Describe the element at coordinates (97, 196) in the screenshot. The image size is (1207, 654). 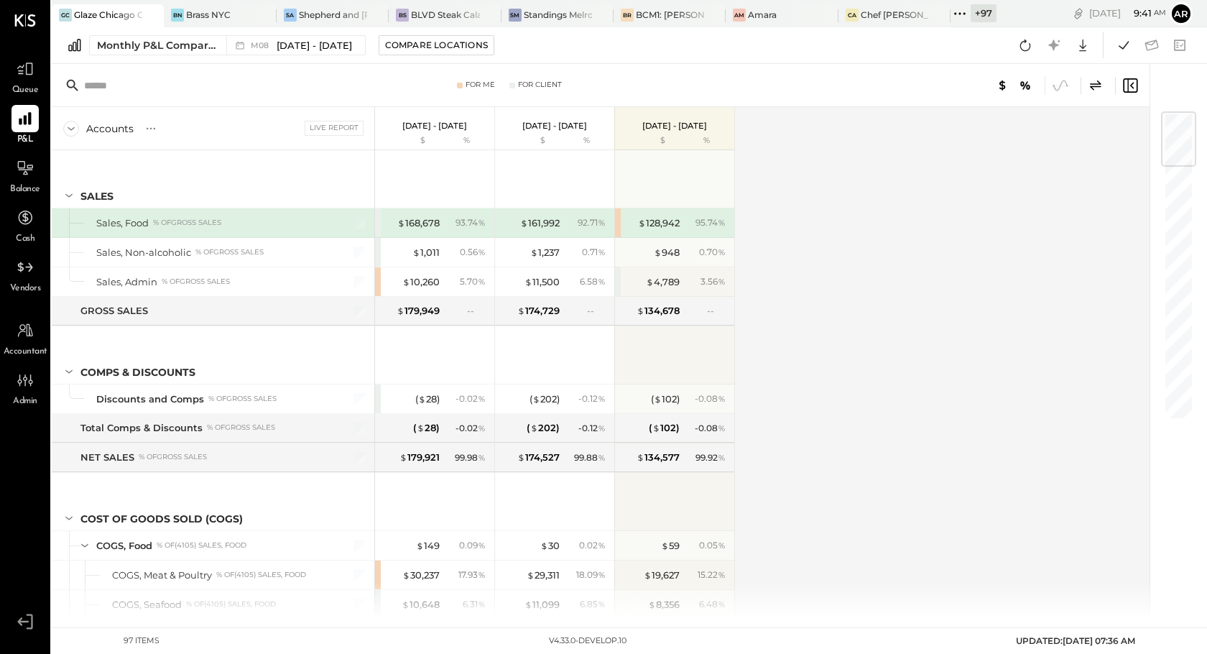
I see `div: SALES` at that location.